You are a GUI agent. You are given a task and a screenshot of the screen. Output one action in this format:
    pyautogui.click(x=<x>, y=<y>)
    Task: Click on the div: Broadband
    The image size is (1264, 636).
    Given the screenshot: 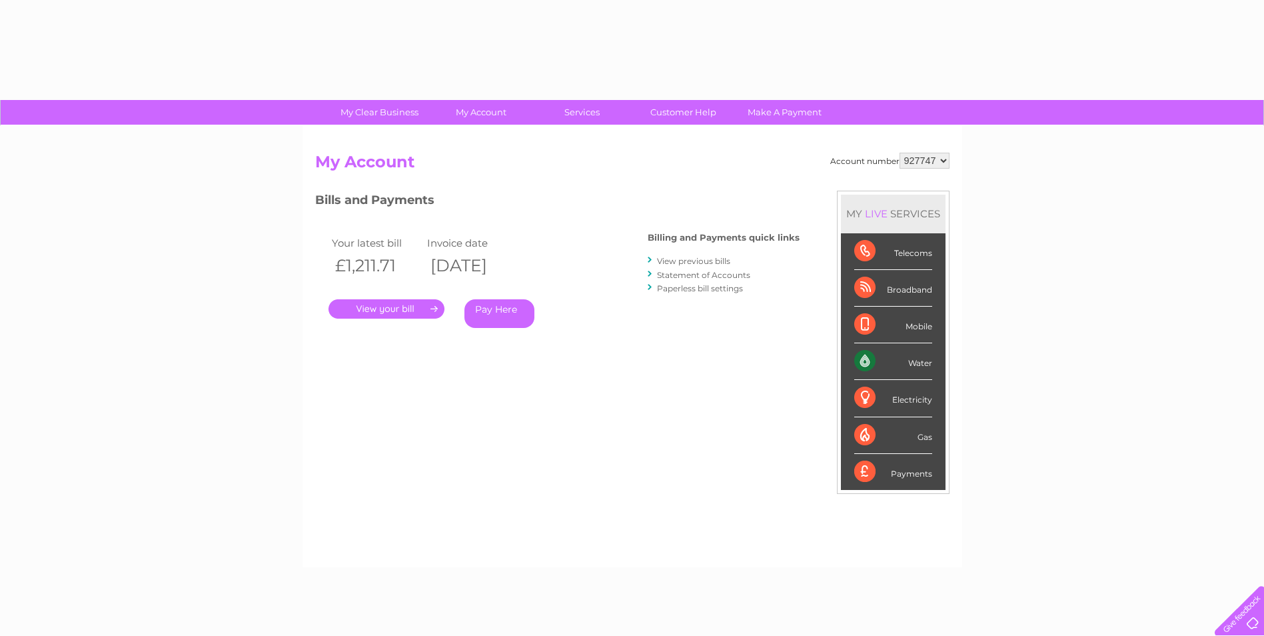 What is the action you would take?
    pyautogui.click(x=893, y=288)
    